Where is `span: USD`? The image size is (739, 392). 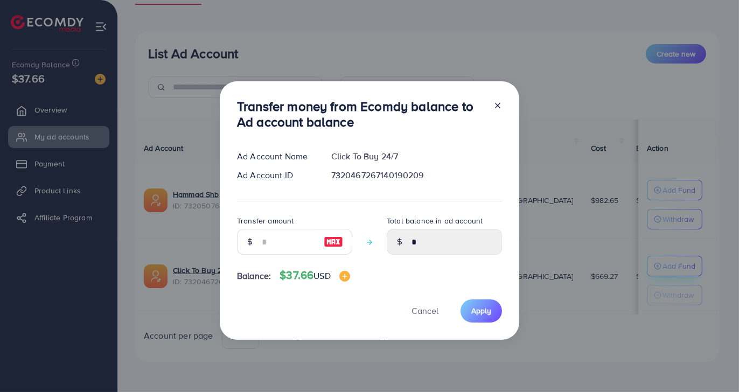 span: USD is located at coordinates (322, 276).